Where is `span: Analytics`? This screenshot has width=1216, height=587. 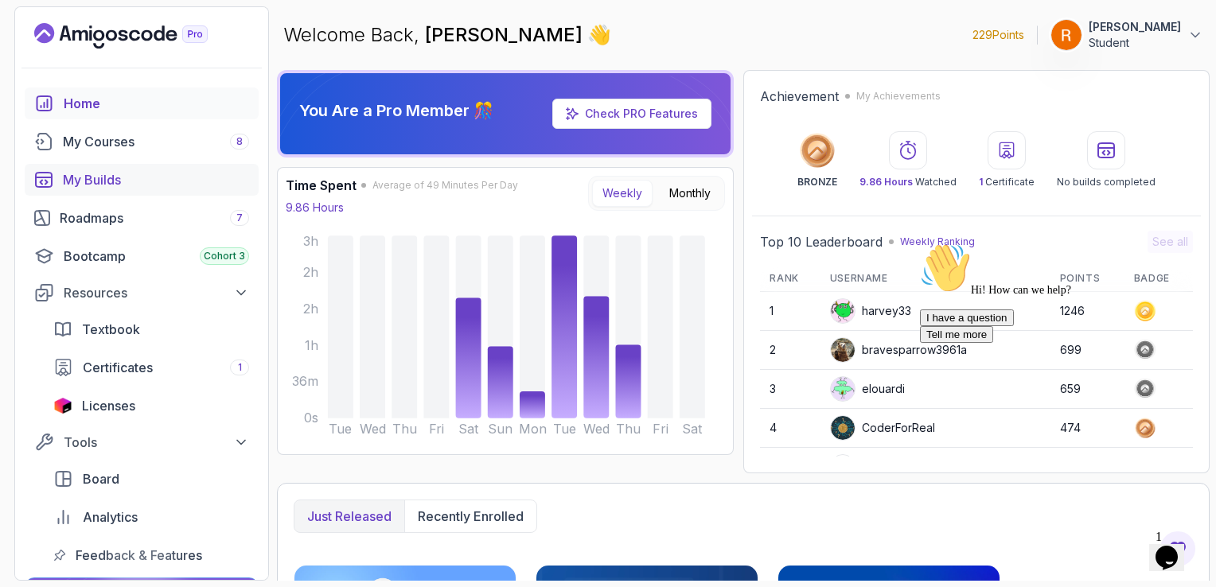
span: Analytics is located at coordinates (110, 517).